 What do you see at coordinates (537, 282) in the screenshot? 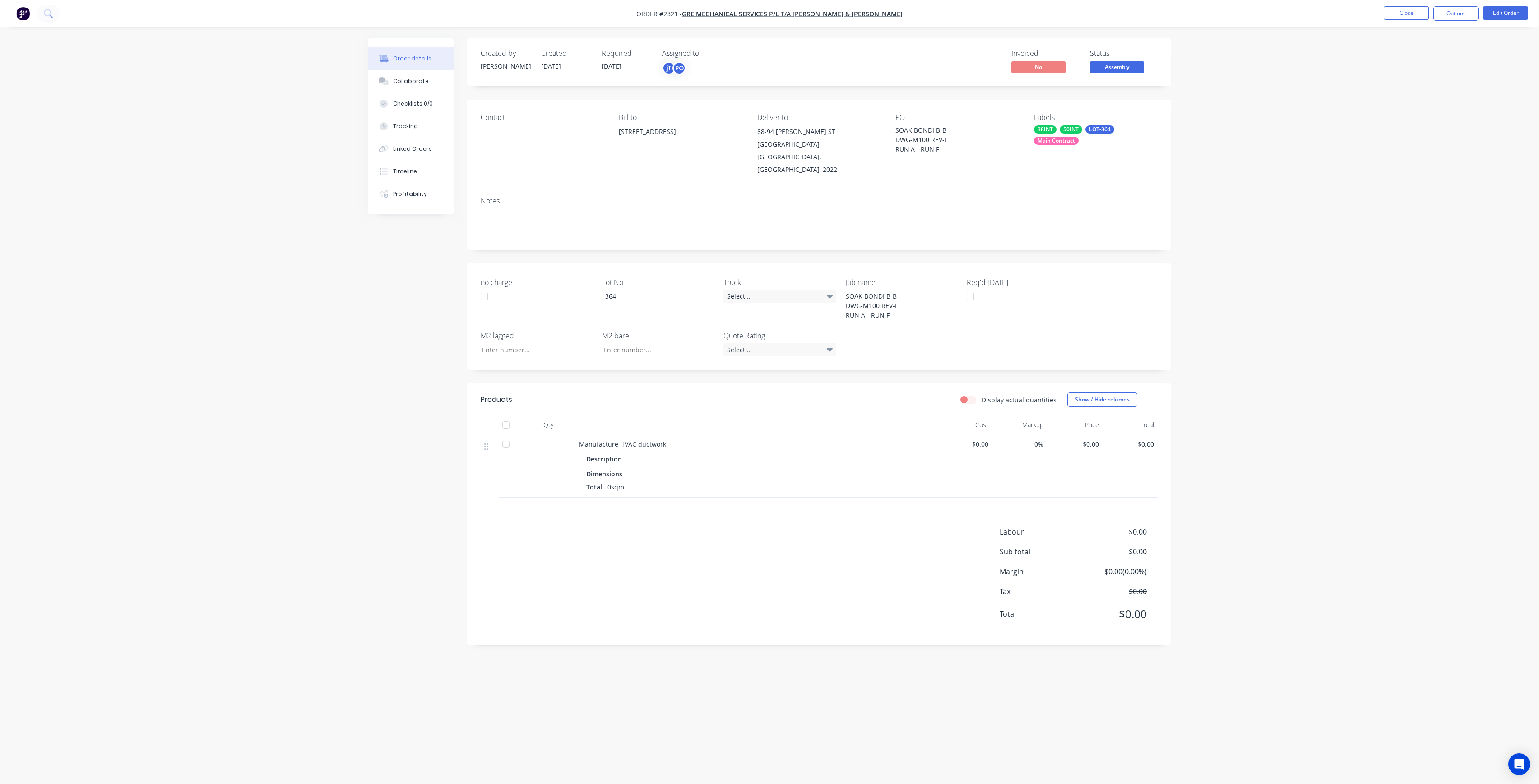
I see `label: no charge` at bounding box center [537, 282].